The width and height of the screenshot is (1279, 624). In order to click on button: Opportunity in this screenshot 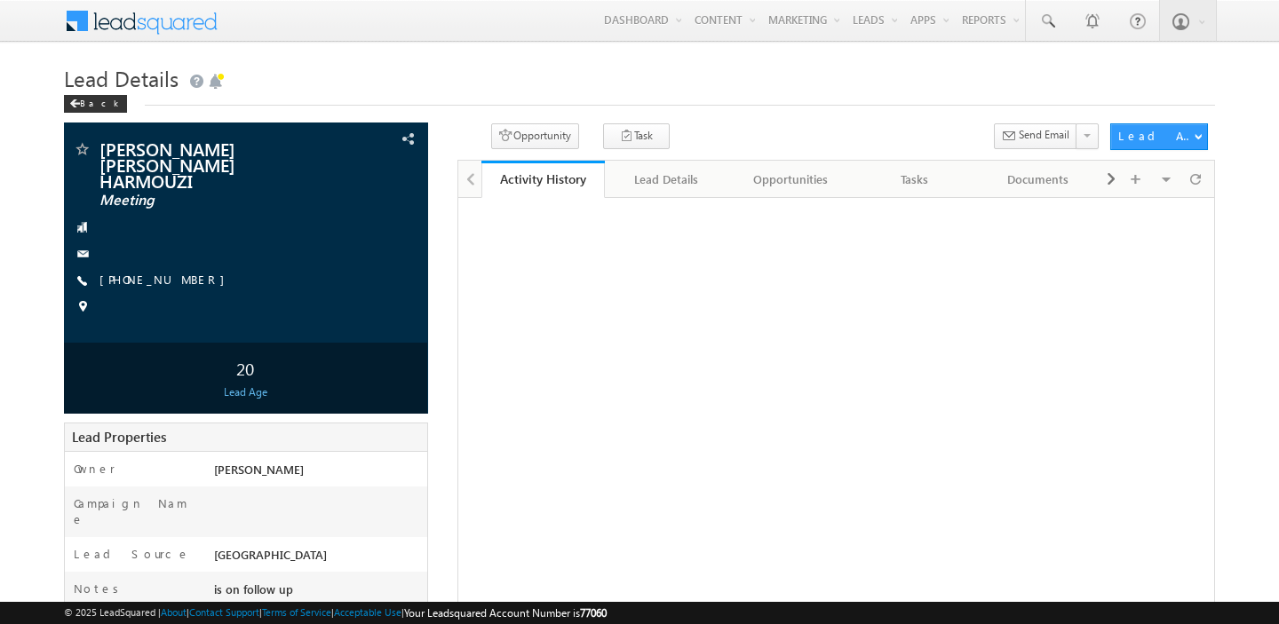, I will do `click(535, 136)`.